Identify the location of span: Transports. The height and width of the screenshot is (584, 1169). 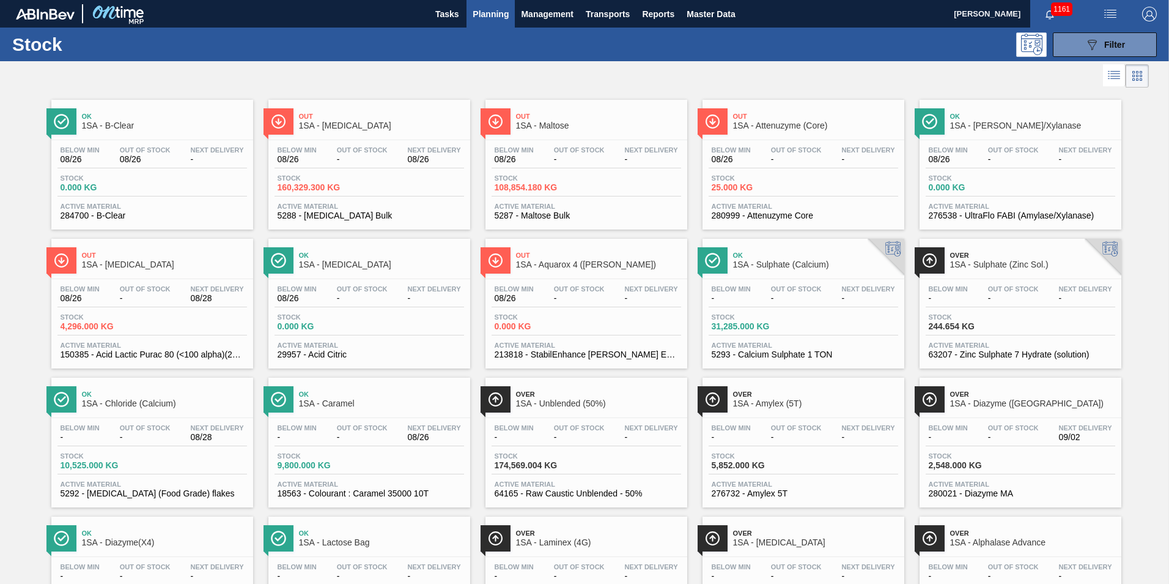
(608, 14).